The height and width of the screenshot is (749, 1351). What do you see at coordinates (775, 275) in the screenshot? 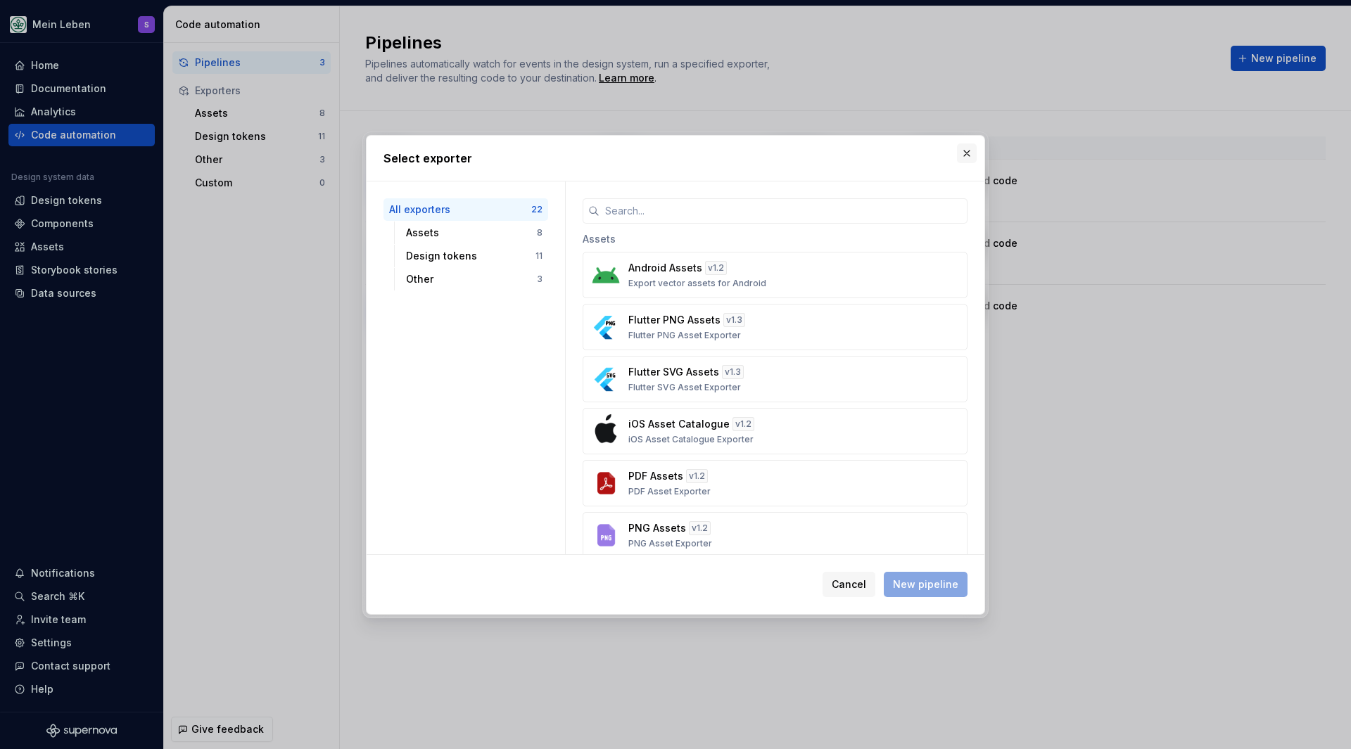
I see `button: Android Assetsv1.2Export vector assets for Android` at bounding box center [775, 275].